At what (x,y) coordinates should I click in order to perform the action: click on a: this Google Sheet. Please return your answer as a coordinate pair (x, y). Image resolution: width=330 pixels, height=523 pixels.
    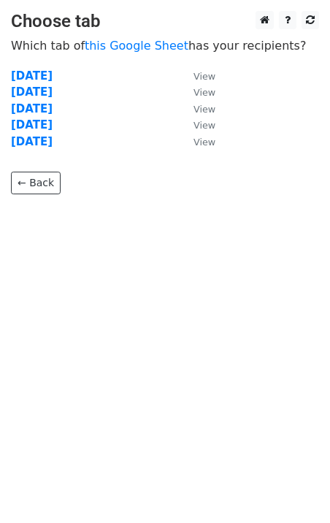
    Looking at the image, I should click on (137, 45).